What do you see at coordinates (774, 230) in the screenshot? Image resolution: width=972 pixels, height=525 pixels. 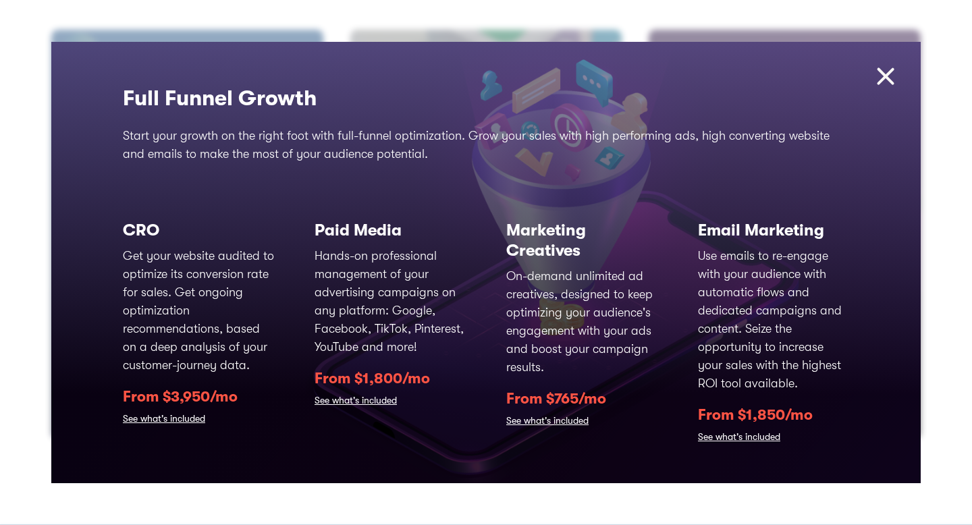 I see `h3: Email Marketing` at bounding box center [774, 230].